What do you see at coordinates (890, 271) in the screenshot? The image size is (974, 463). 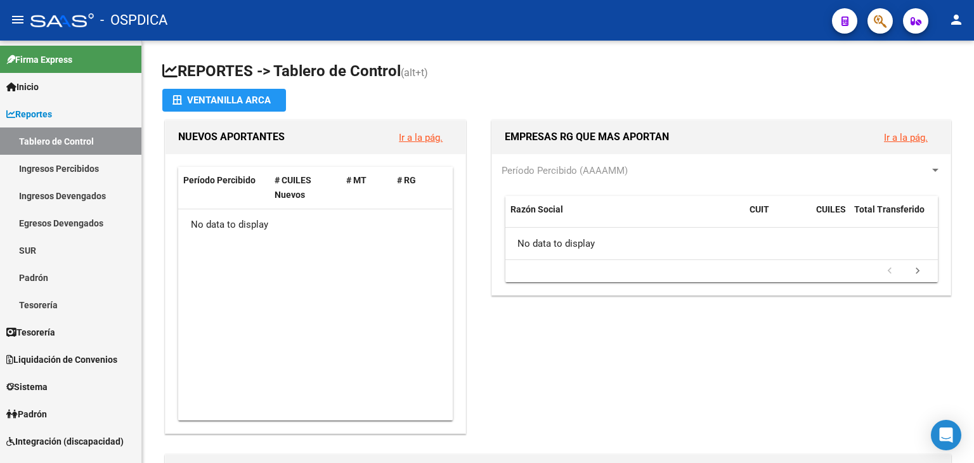 I see `a: go to previous page` at bounding box center [890, 271].